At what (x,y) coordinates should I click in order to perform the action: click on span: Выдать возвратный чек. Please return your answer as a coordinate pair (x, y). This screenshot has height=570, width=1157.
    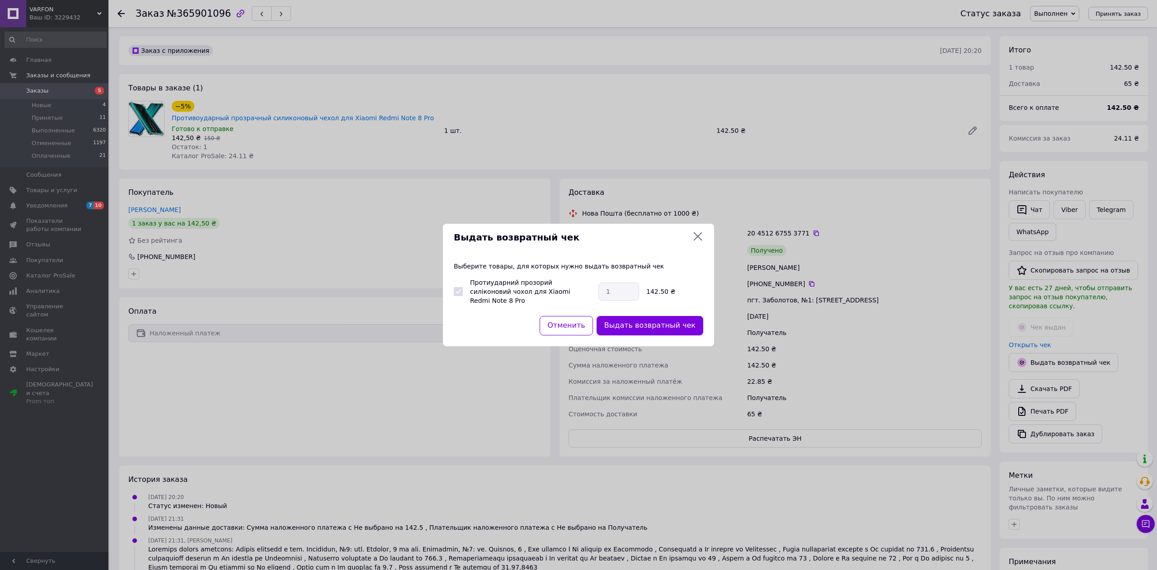
    Looking at the image, I should click on (571, 237).